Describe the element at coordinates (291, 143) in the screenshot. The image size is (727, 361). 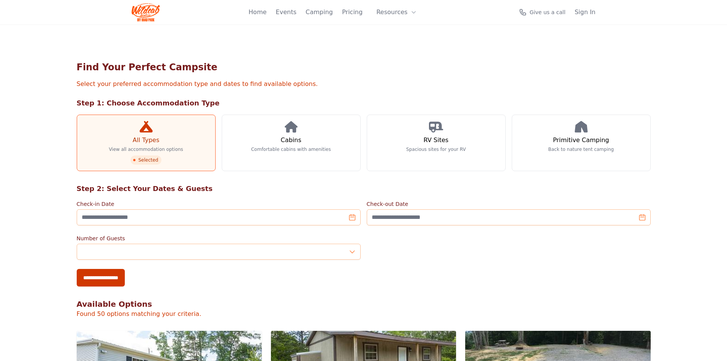
I see `a: Cabins Comfortable cabins with amenities` at that location.